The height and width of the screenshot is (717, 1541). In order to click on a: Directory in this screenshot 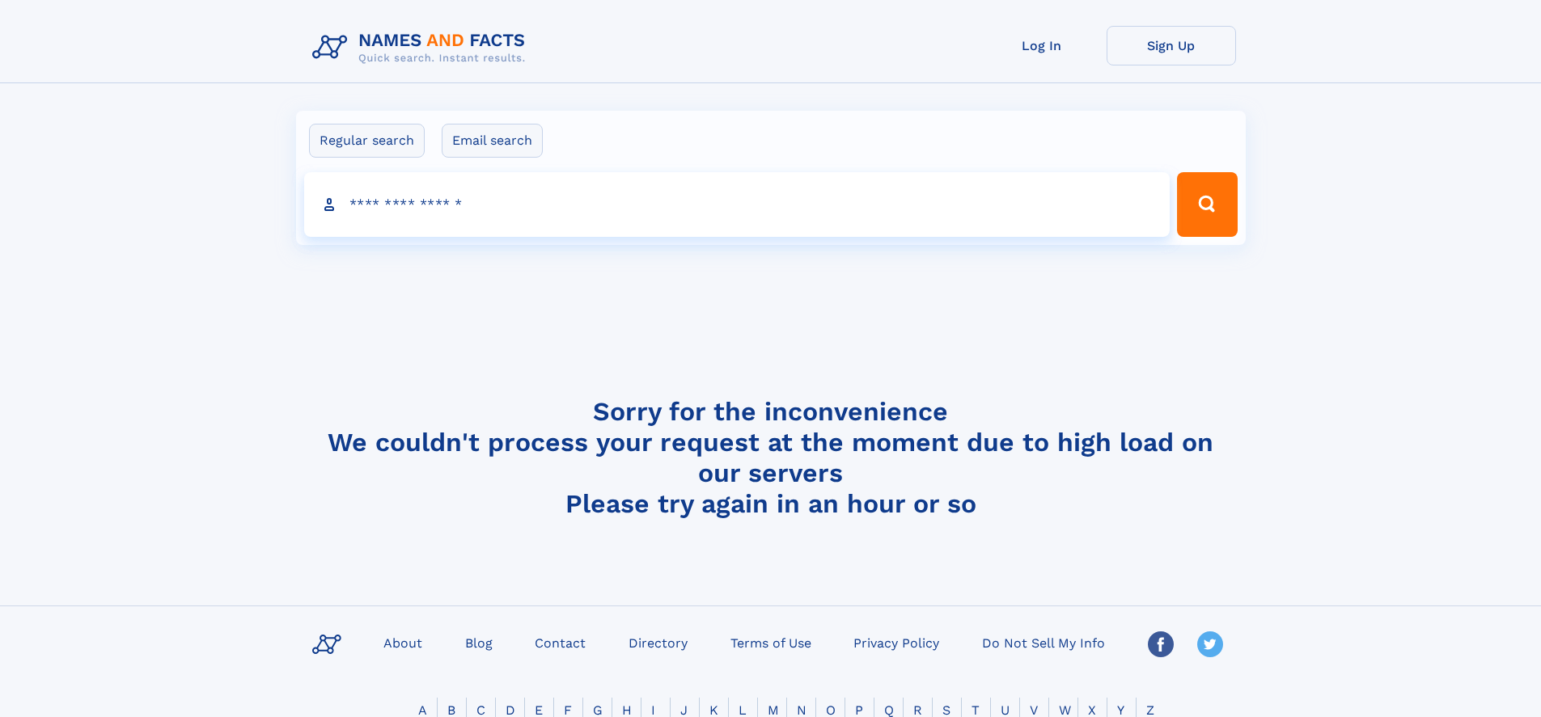, I will do `click(657, 642)`.